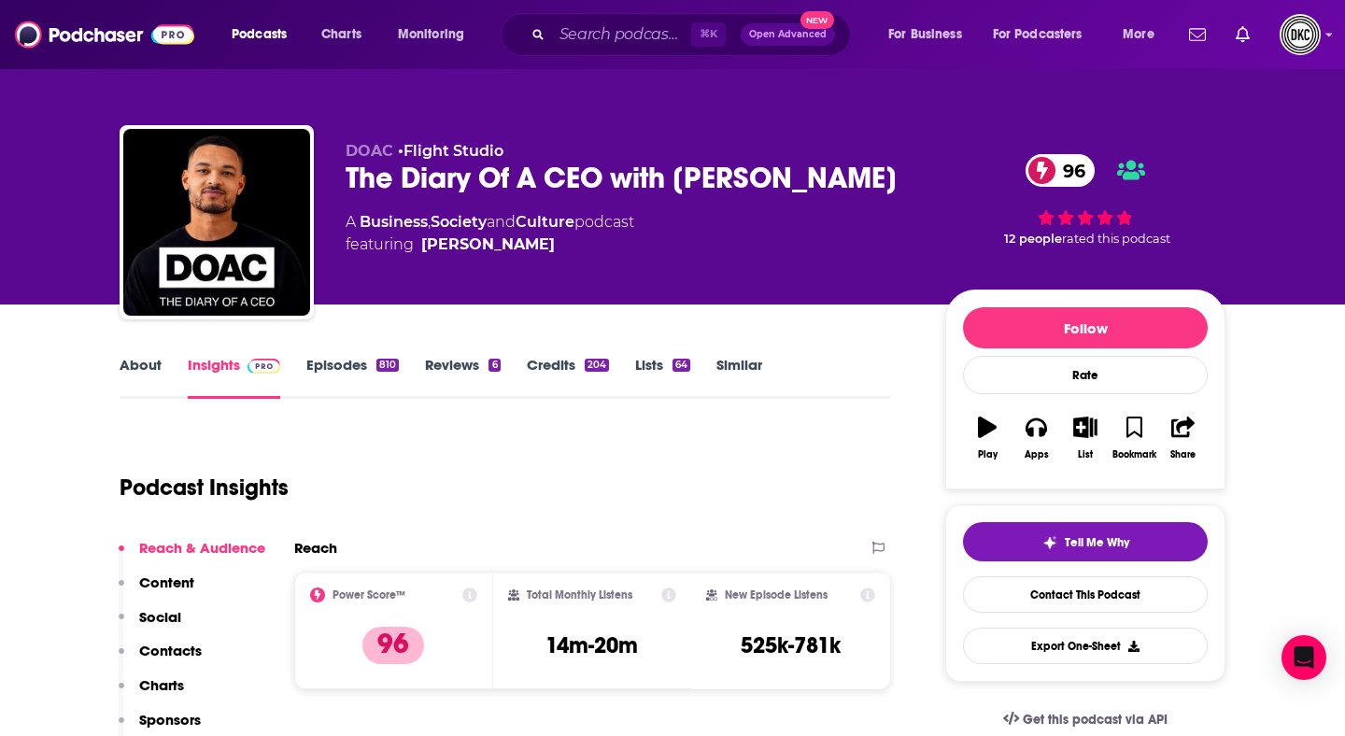 The height and width of the screenshot is (736, 1345). I want to click on a: The Diary Of A CEO with Steven Bartlett, so click(217, 222).